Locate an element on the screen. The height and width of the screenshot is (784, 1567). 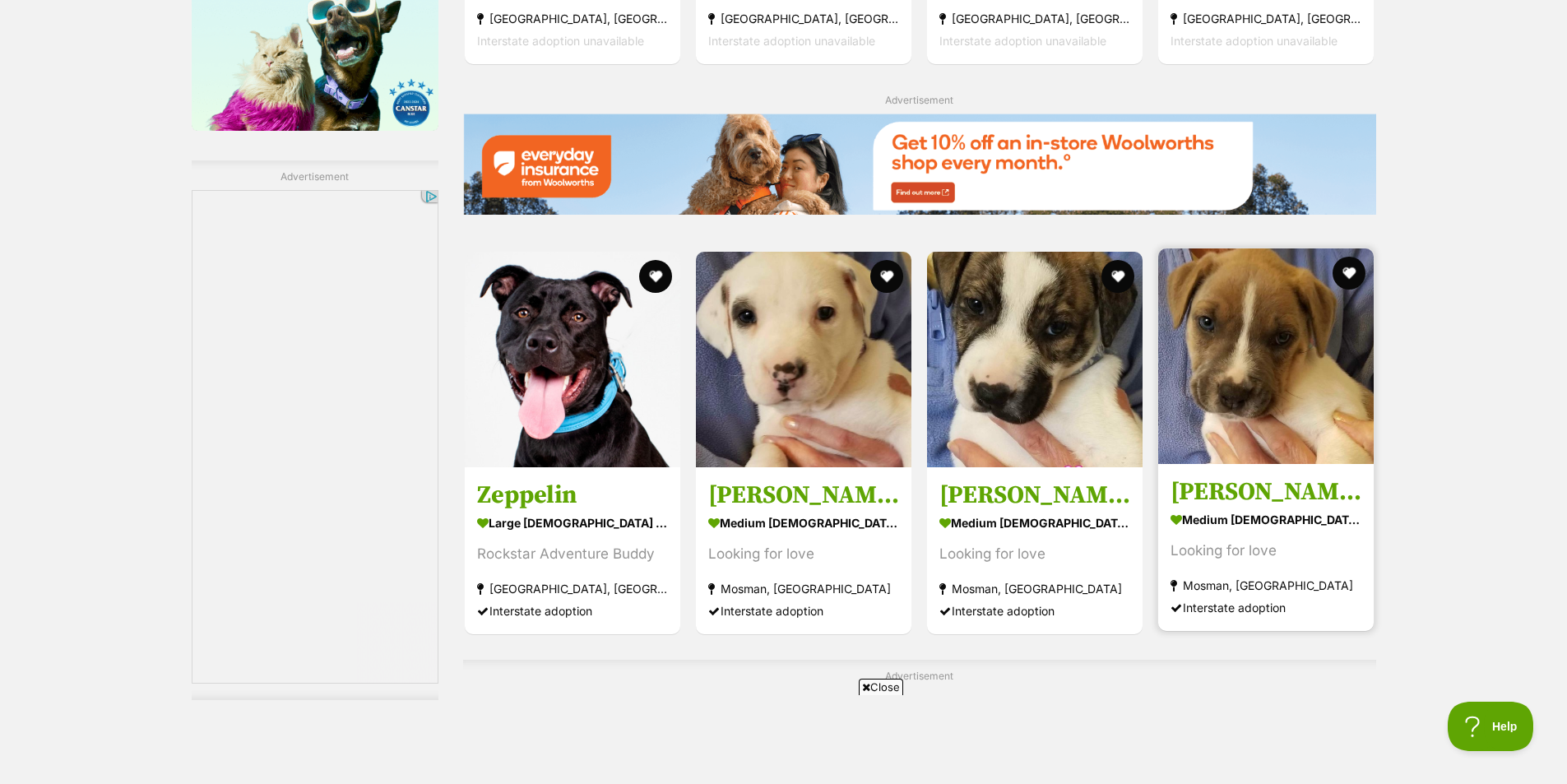
img: Ella - Catahoula Leopard Dog is located at coordinates (1035, 359).